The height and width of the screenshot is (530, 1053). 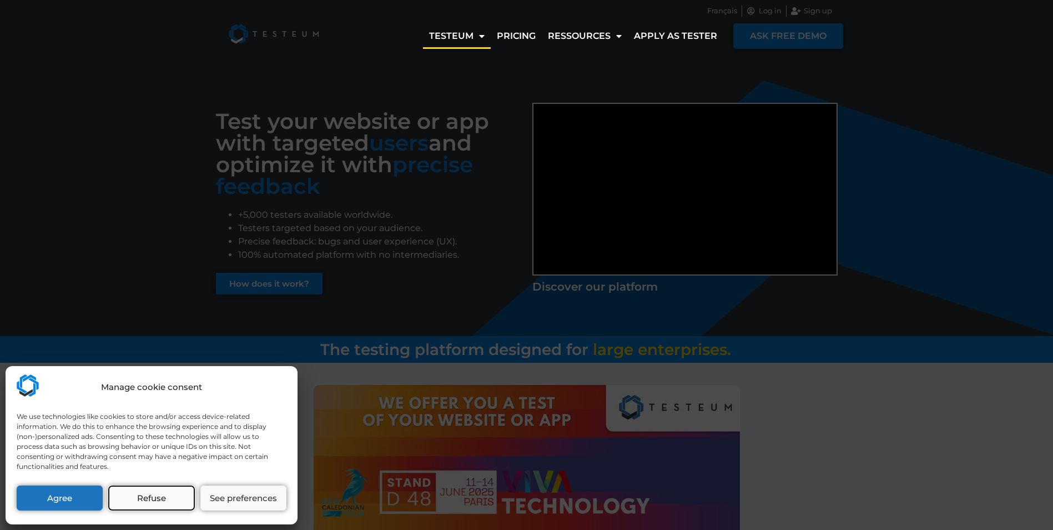 What do you see at coordinates (457, 36) in the screenshot?
I see `a: Testeum` at bounding box center [457, 36].